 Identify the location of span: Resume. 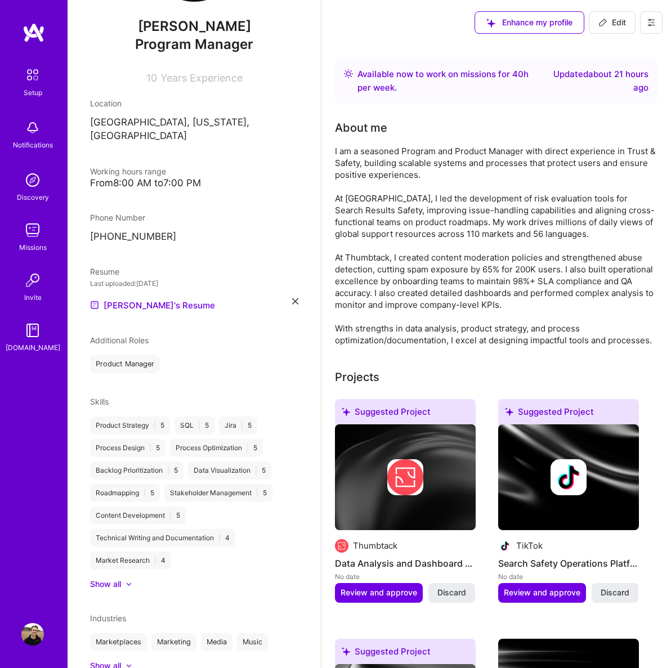
(105, 271).